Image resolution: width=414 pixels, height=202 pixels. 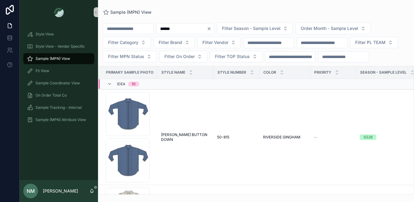 What do you see at coordinates (210, 29) in the screenshot?
I see `button: Clear` at bounding box center [210, 29].